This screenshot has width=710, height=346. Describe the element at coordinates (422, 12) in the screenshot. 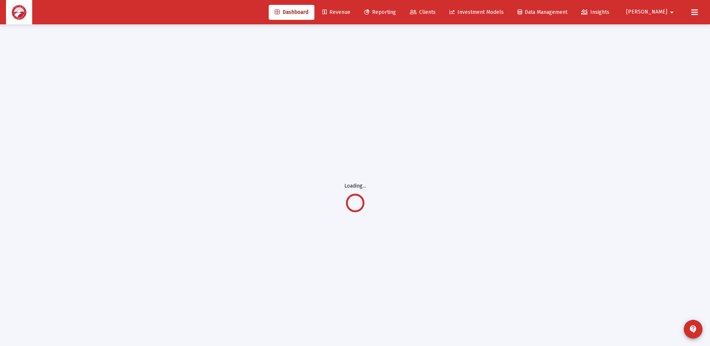

I see `a: Clients` at that location.